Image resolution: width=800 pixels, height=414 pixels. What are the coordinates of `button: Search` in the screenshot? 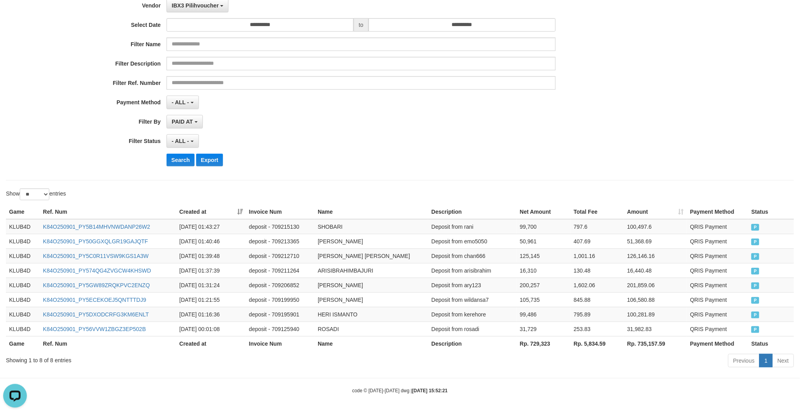 It's located at (180, 160).